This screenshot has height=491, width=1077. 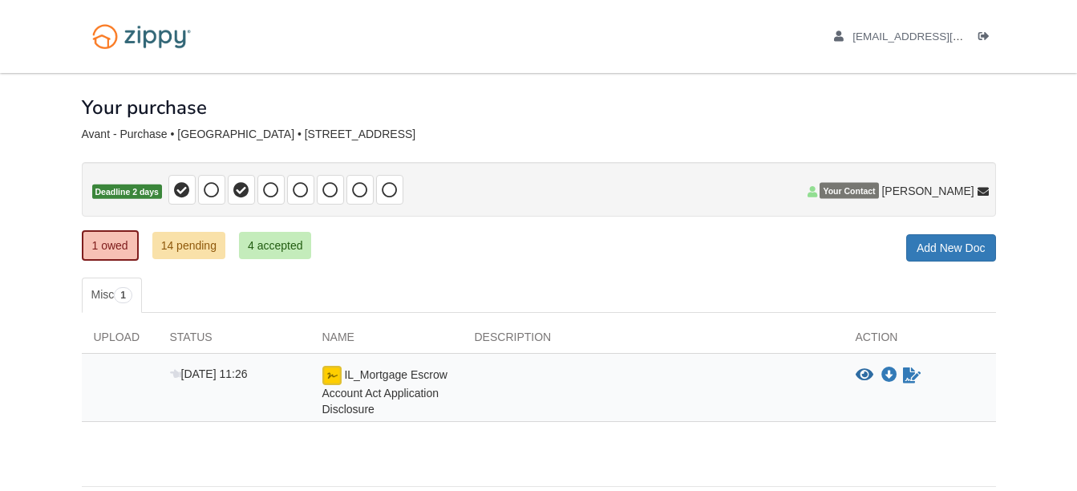 What do you see at coordinates (385, 391) in the screenshot?
I see `span: IL_Mortgage Escrow Account Act Application Disclosure` at bounding box center [385, 391].